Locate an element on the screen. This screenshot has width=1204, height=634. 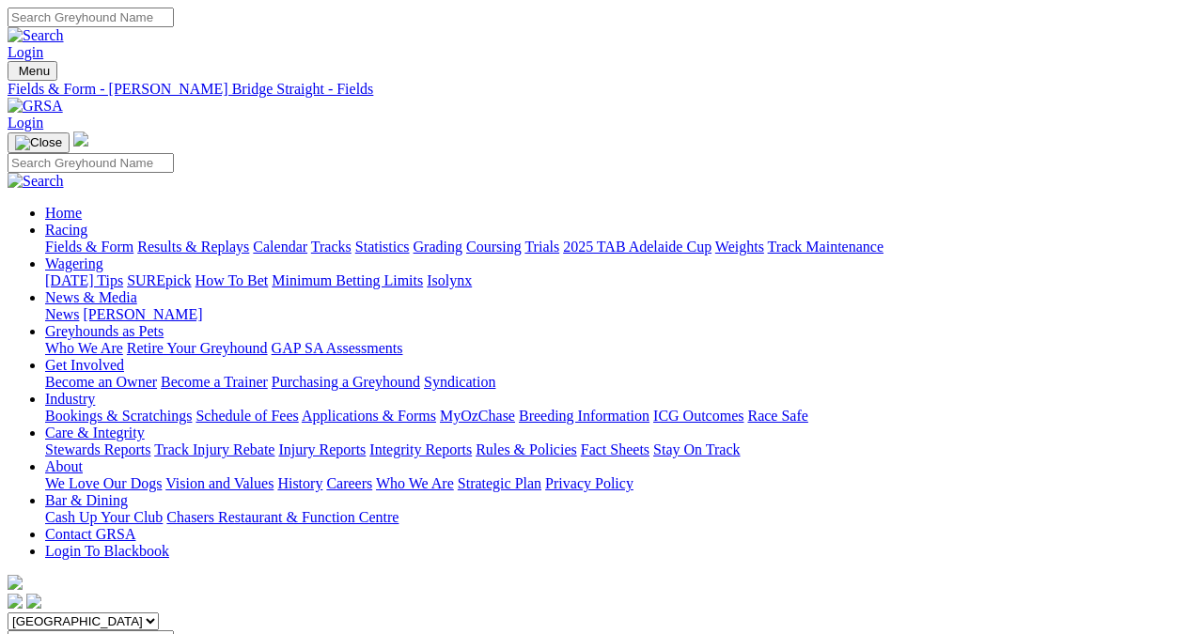
a: Racing is located at coordinates (66, 229).